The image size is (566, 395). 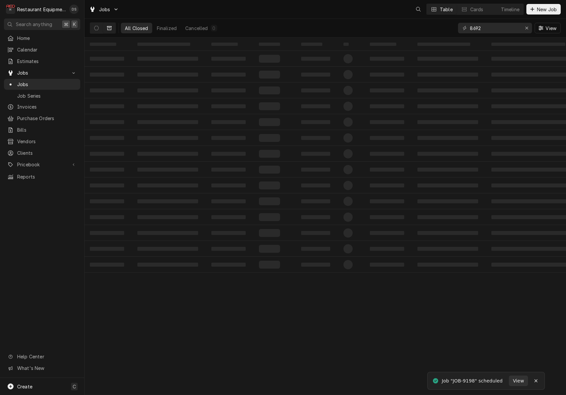 What do you see at coordinates (42, 130) in the screenshot?
I see `a: Bills` at bounding box center [42, 130].